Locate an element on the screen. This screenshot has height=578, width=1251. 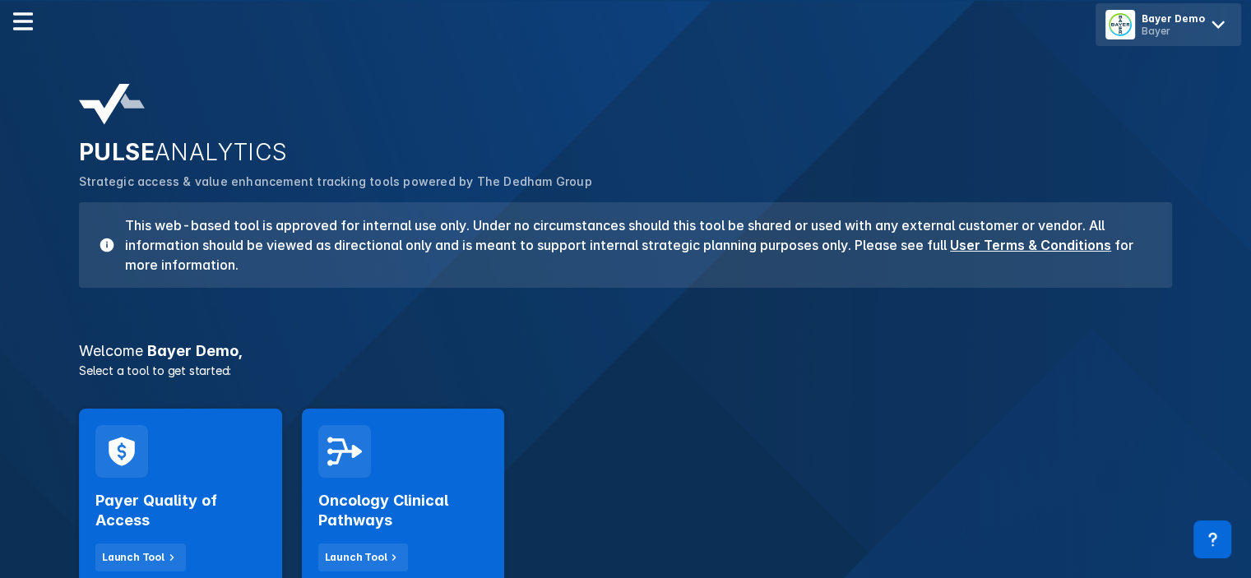
h2: Payer Quality of Access is located at coordinates (180, 511).